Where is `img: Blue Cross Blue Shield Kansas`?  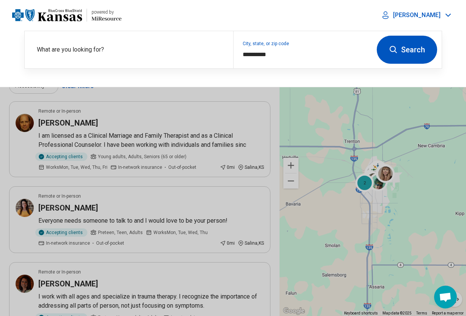
img: Blue Cross Blue Shield Kansas is located at coordinates (47, 15).